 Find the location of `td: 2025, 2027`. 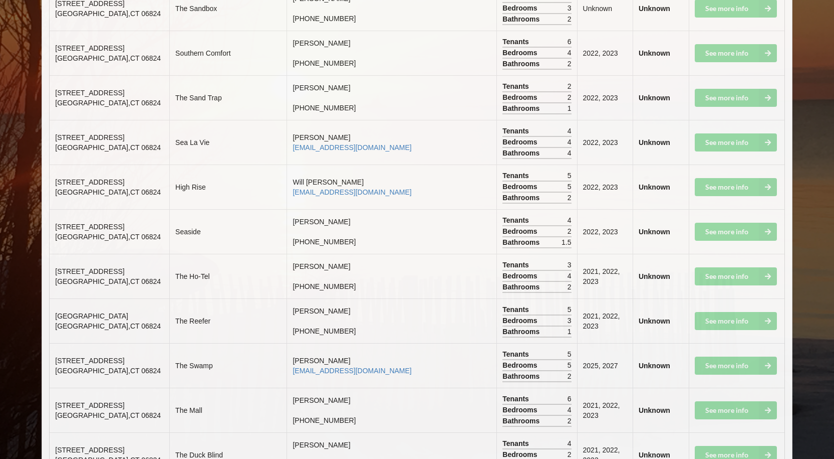

td: 2025, 2027 is located at coordinates (605, 365).